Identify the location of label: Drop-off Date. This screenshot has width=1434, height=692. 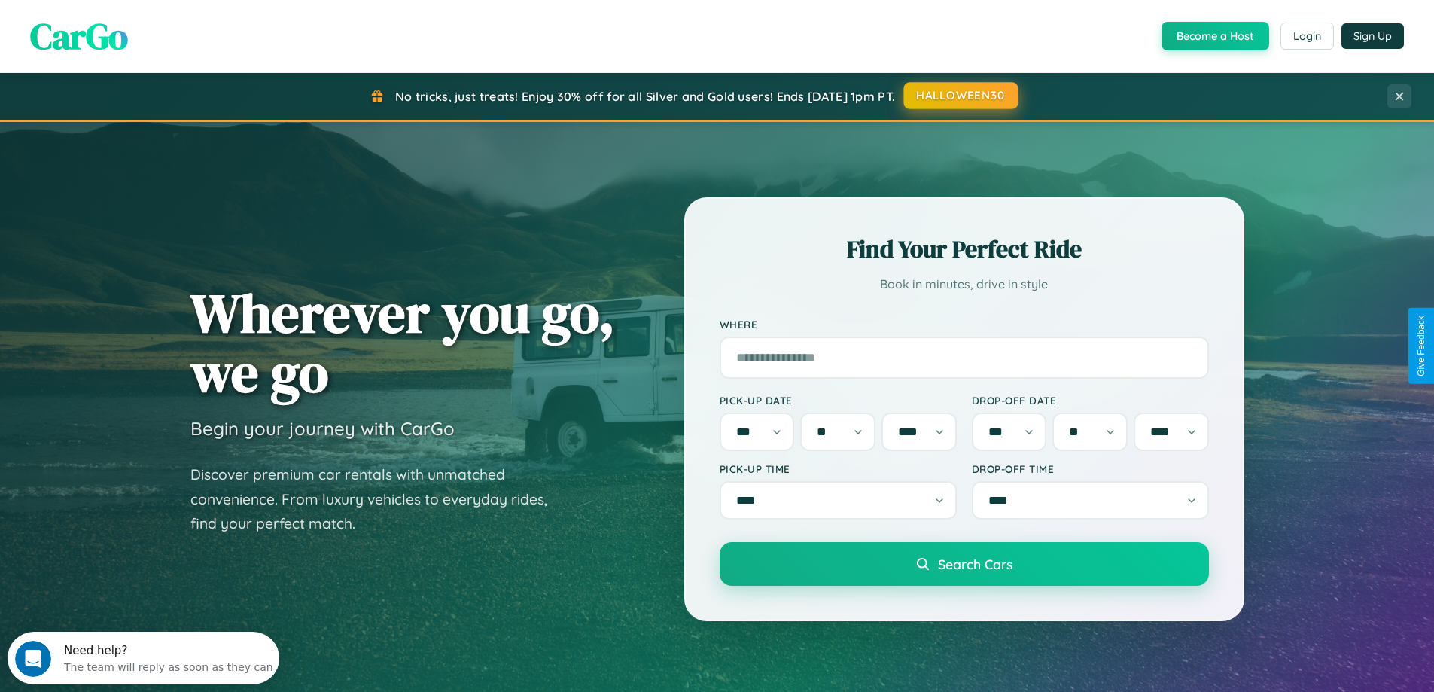
(1090, 400).